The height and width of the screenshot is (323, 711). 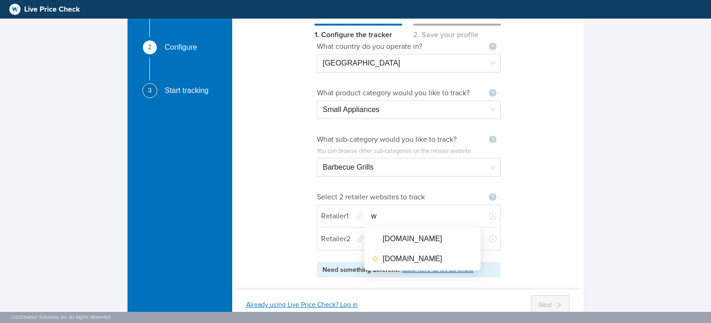 What do you see at coordinates (375, 259) in the screenshot?
I see `img: icon` at bounding box center [375, 259].